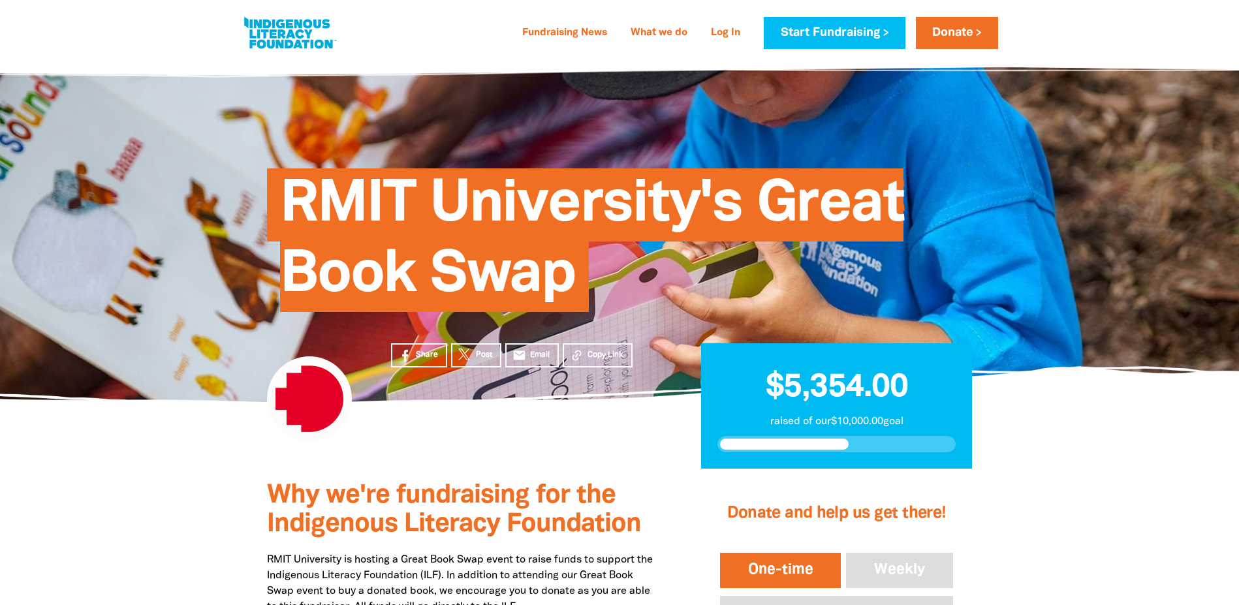  I want to click on a: What we do, so click(659, 33).